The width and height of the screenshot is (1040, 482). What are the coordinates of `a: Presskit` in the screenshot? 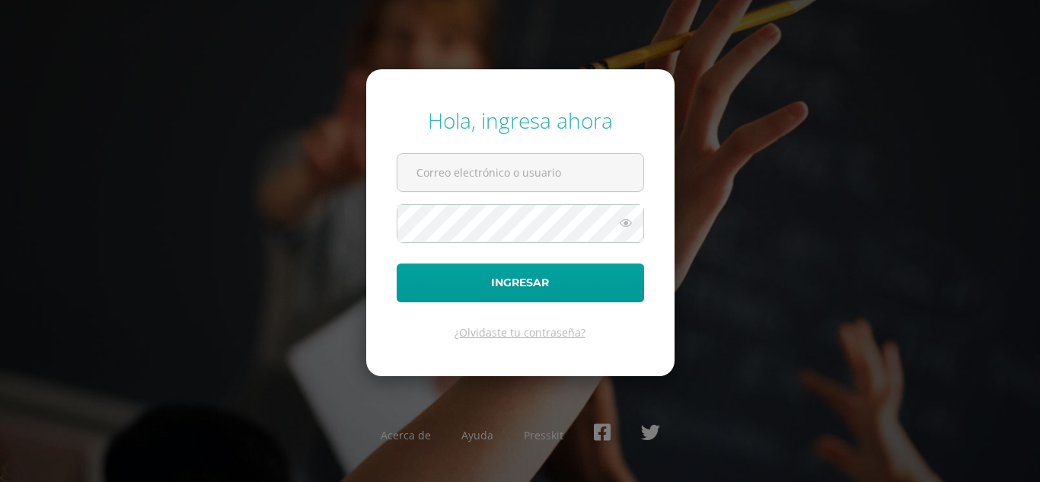 It's located at (543, 435).